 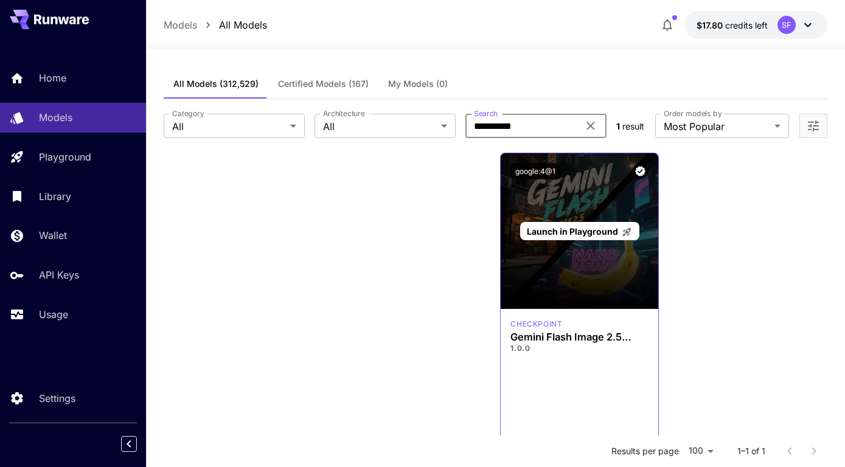 I want to click on a: Launch in Playground, so click(x=579, y=231).